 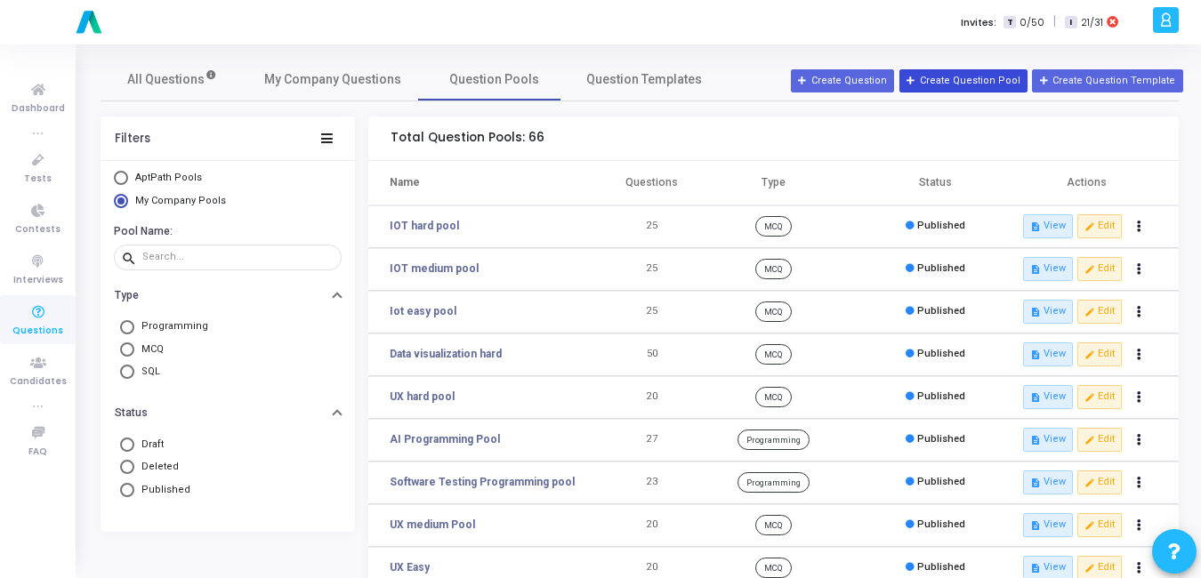 What do you see at coordinates (482, 482) in the screenshot?
I see `a: Software Testing Programming pool` at bounding box center [482, 482].